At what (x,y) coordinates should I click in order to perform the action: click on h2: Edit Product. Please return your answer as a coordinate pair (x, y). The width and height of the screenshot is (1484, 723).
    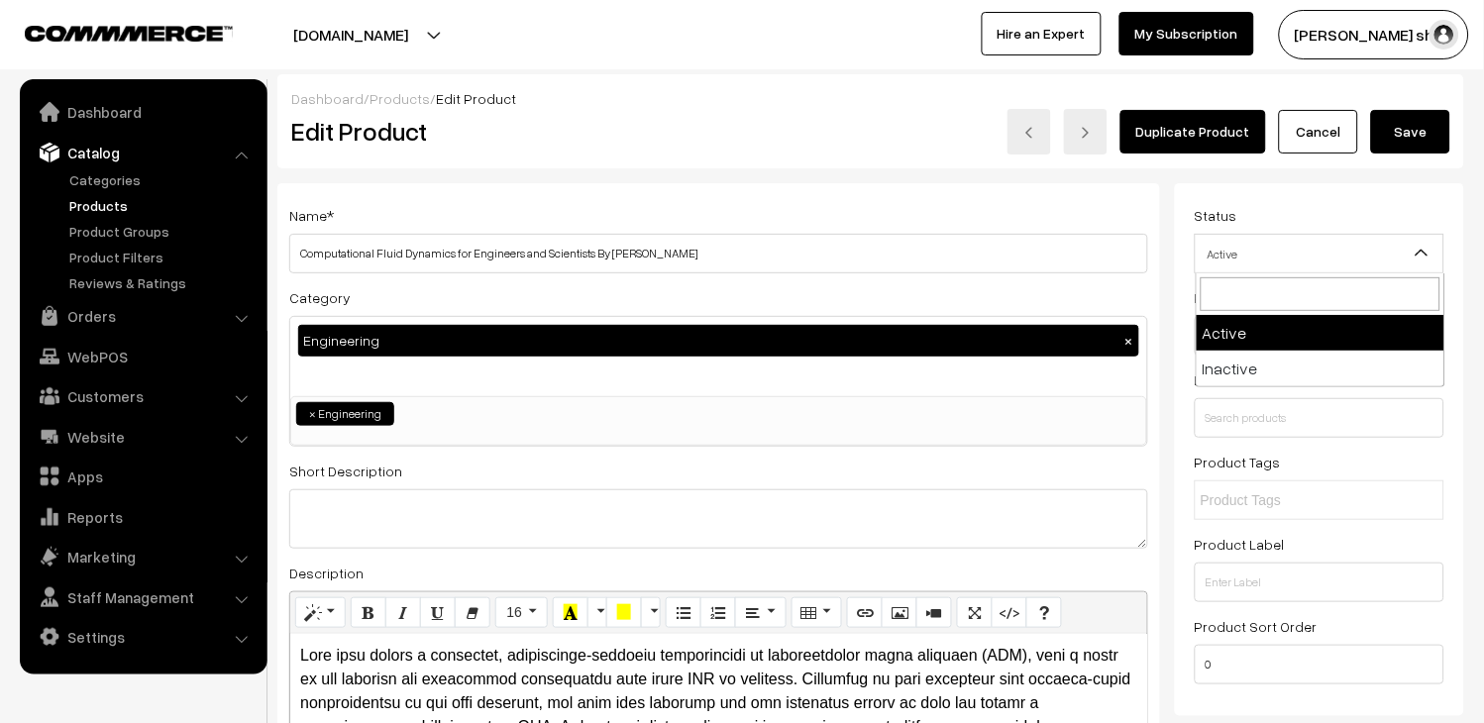
    Looking at the image, I should click on (524, 131).